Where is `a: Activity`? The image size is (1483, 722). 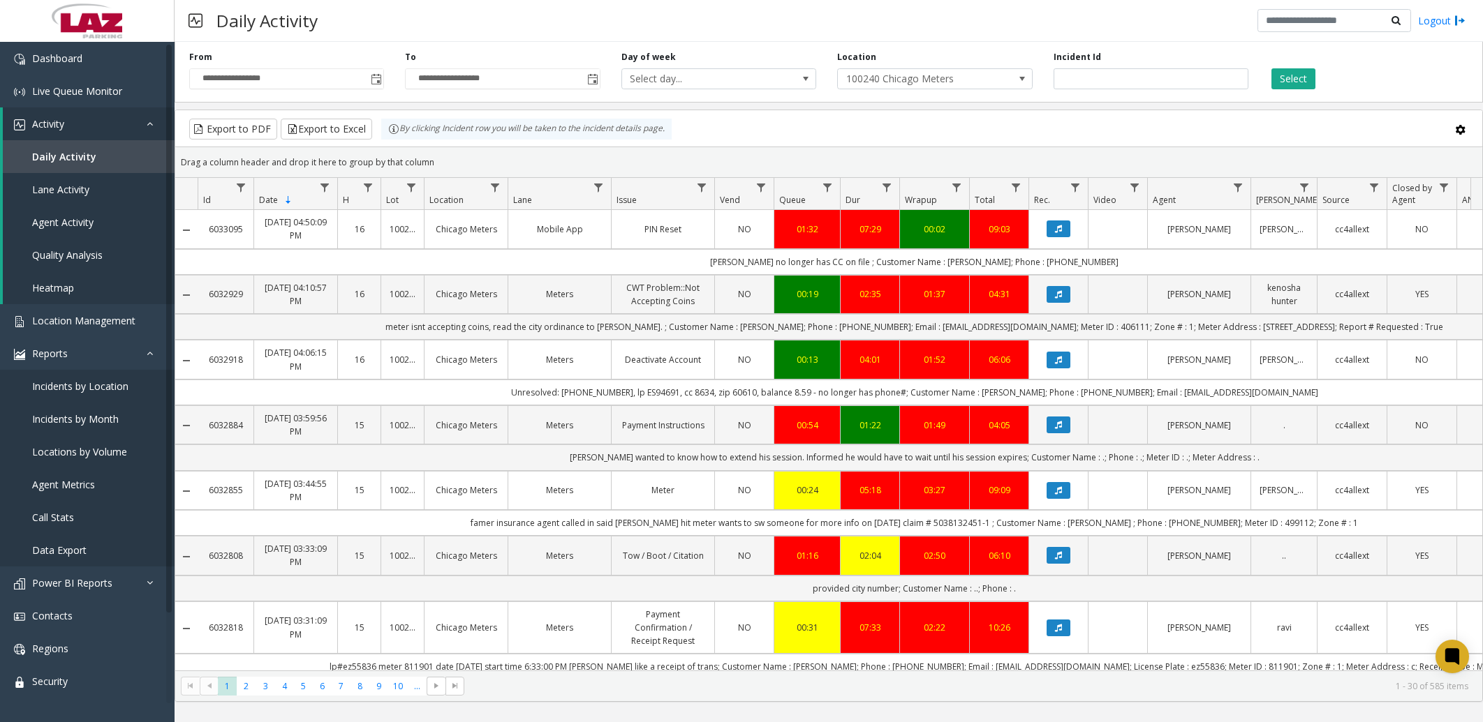
a: Activity is located at coordinates (89, 124).